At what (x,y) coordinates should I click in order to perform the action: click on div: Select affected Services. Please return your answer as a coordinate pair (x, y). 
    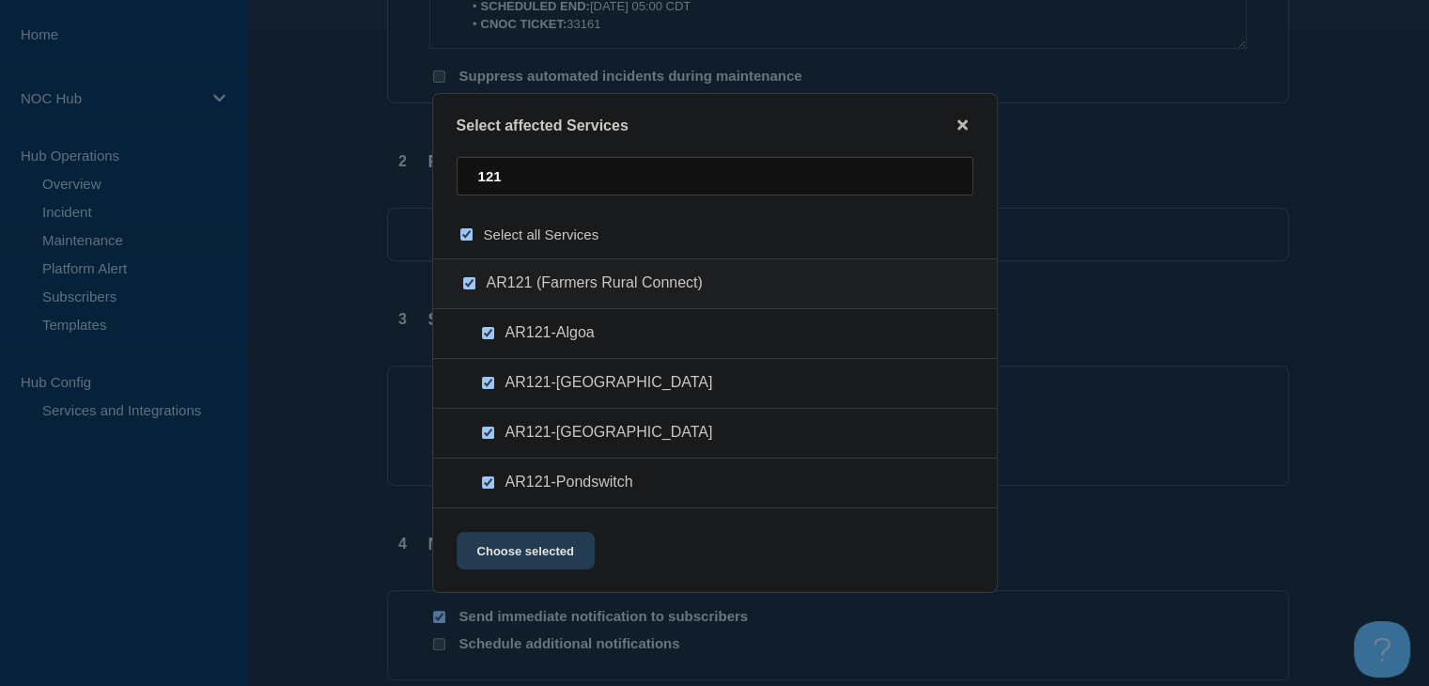
    Looking at the image, I should click on (715, 125).